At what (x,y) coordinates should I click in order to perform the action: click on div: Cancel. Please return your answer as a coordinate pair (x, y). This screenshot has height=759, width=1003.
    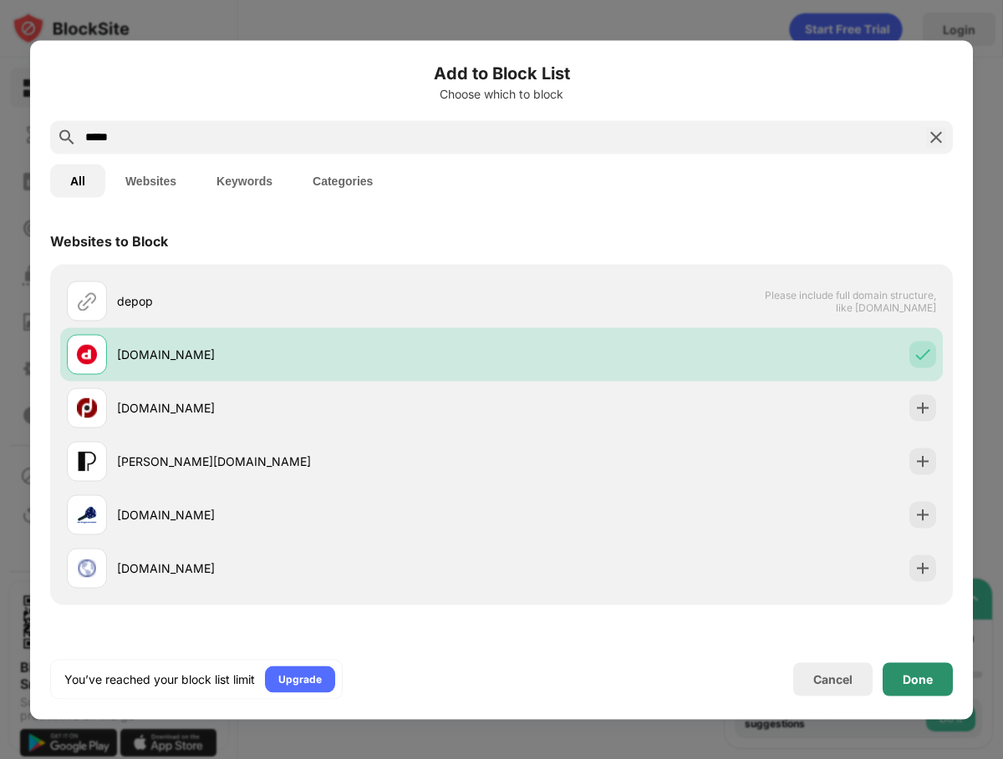
    Looking at the image, I should click on (832, 679).